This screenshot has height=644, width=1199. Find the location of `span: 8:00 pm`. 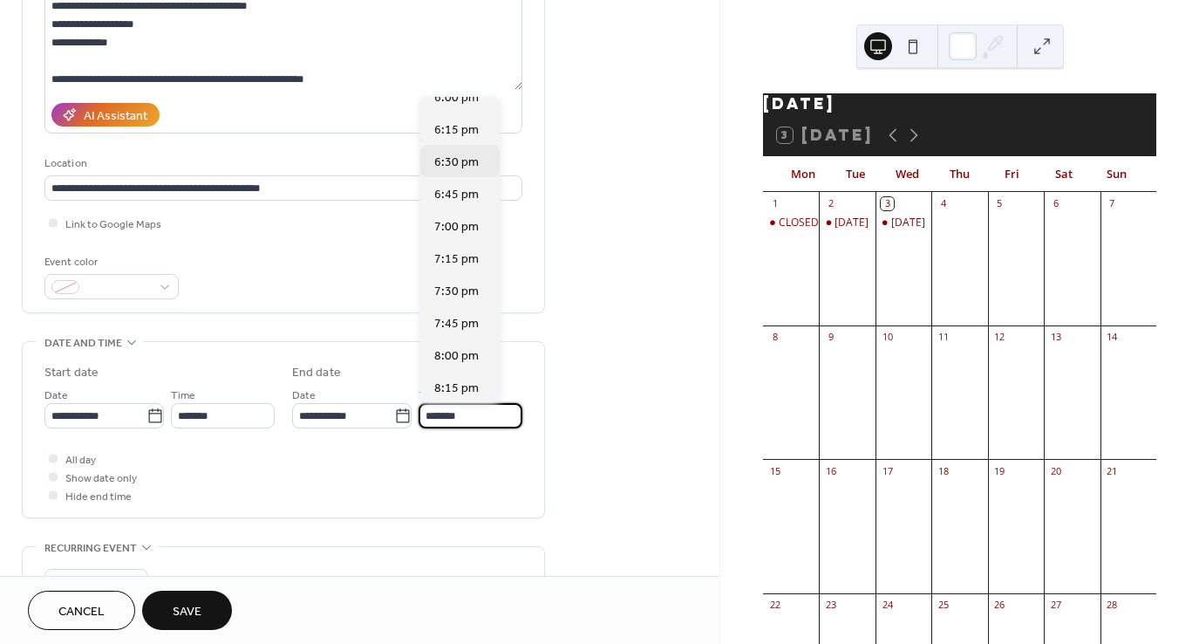

span: 8:00 pm is located at coordinates (456, 356).